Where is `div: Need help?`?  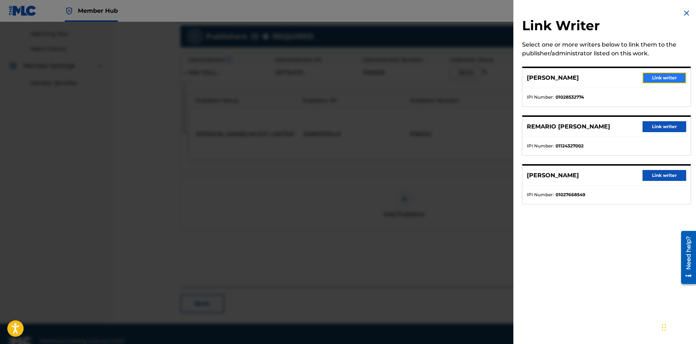 div: Need help? is located at coordinates (13, 25).